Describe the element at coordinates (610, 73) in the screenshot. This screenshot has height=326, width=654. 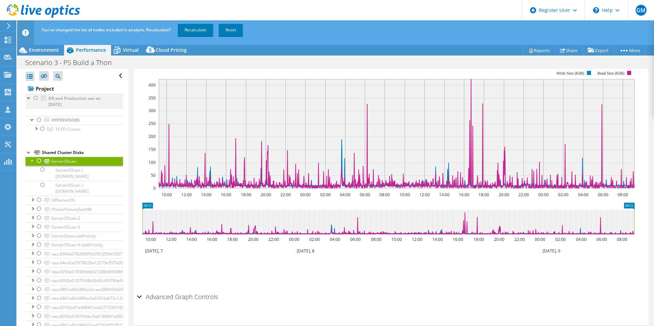
I see `text: Read Size (KiB)` at that location.